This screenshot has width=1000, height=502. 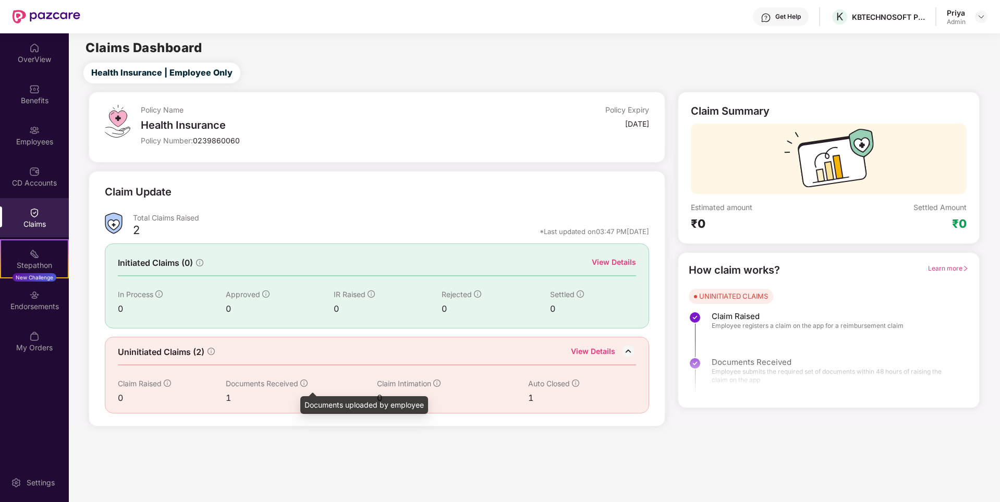 I want to click on div: Health Insurance, so click(x=310, y=125).